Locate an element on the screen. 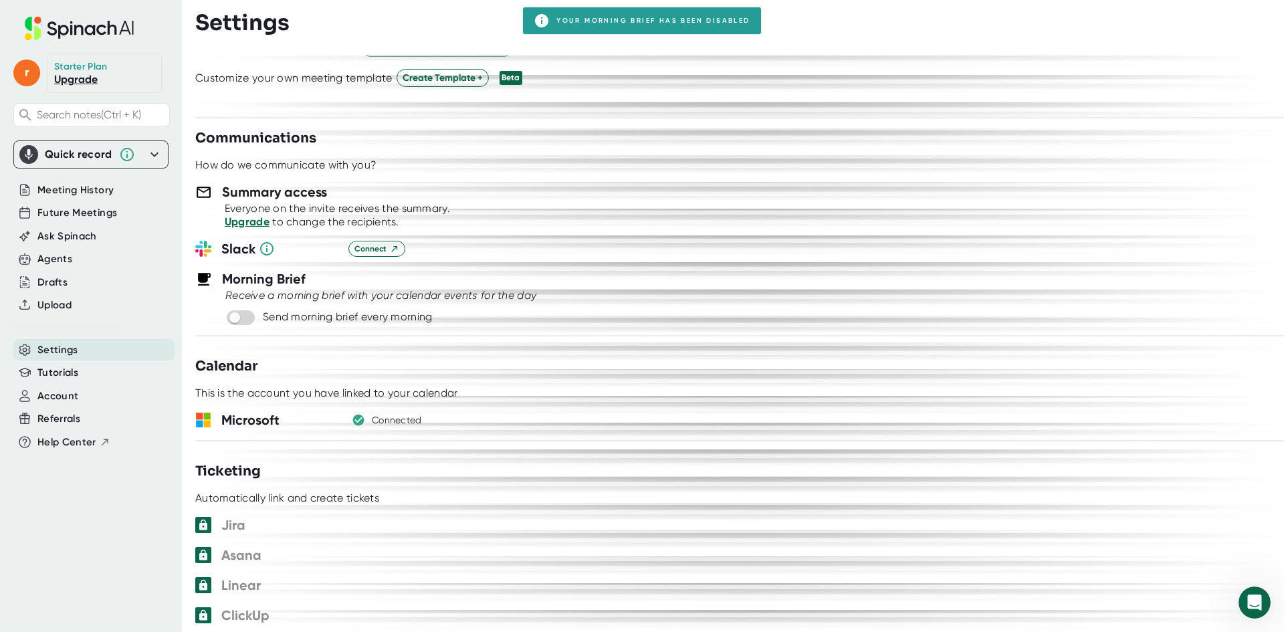  div: to change the recipients. is located at coordinates (754, 222).